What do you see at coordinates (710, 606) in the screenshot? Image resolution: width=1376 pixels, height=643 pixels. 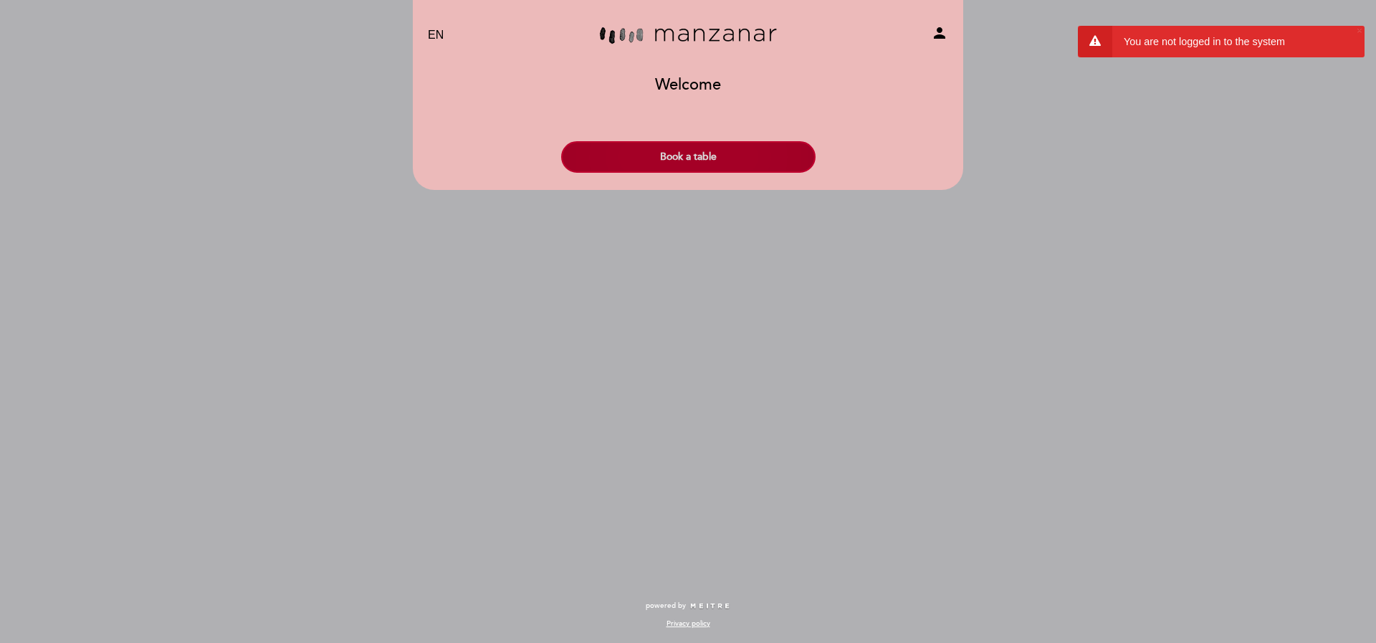 I see `img: MEITRE` at bounding box center [710, 606].